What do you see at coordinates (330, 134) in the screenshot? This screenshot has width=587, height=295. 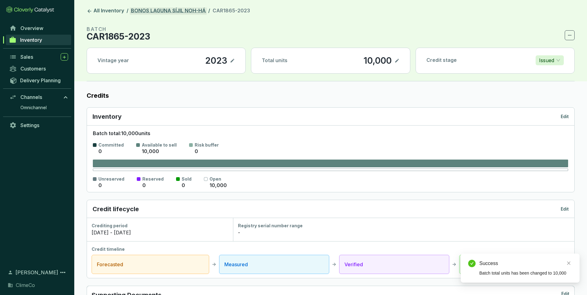 I see `p: Batch total: 10,000 units` at bounding box center [330, 134].